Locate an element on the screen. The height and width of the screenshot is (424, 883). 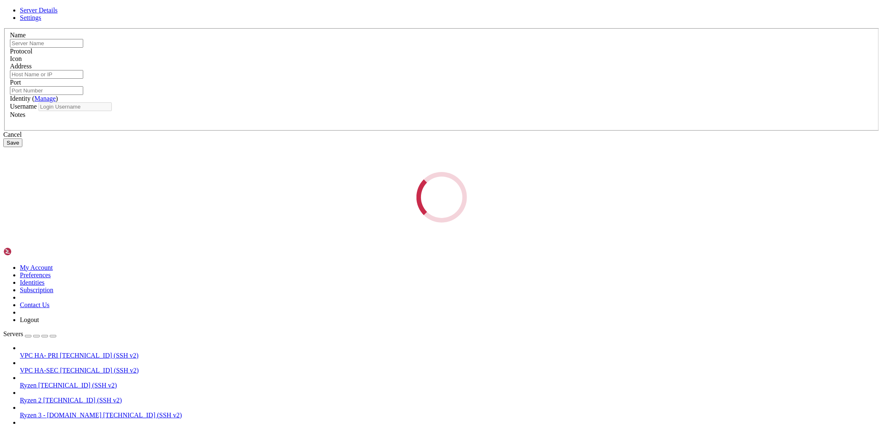
span: Bash command is located at coordinates (30, 296).